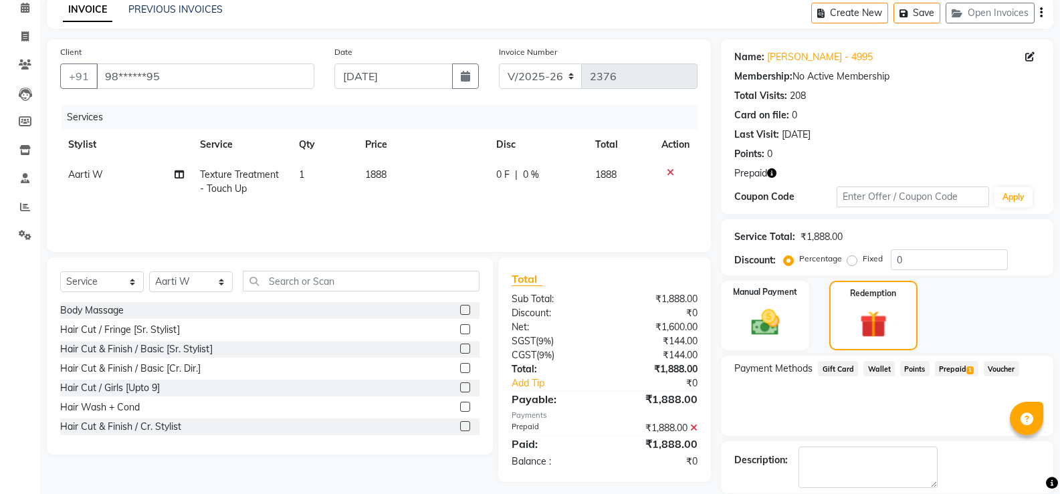 Image resolution: width=1060 pixels, height=494 pixels. What do you see at coordinates (205, 76) in the screenshot?
I see `input: Search by Name/Mobile/Email/Code` at bounding box center [205, 76].